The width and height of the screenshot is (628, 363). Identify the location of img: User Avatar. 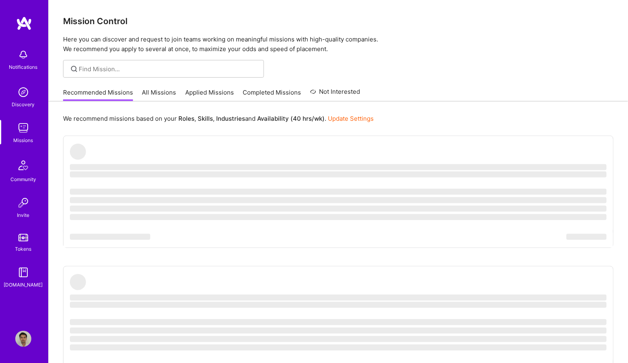
(23, 338).